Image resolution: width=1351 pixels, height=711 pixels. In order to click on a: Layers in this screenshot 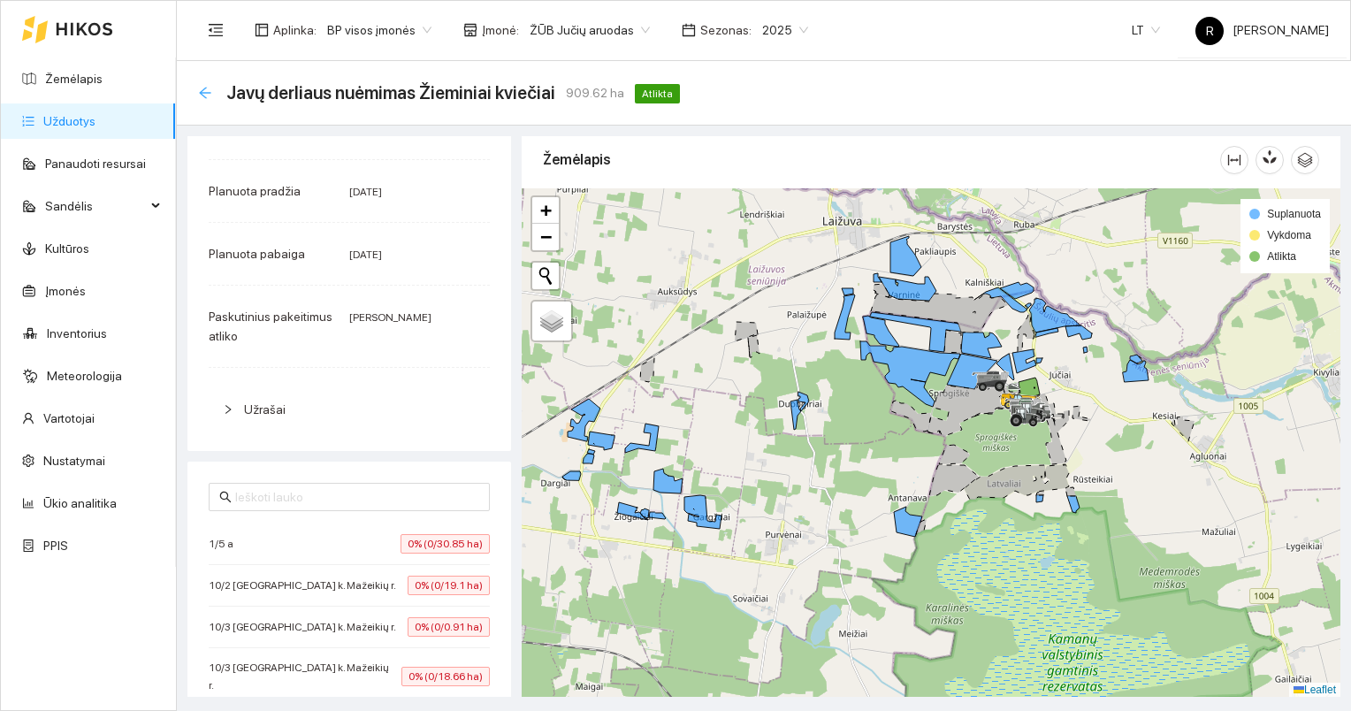, I will do `click(552, 321)`.